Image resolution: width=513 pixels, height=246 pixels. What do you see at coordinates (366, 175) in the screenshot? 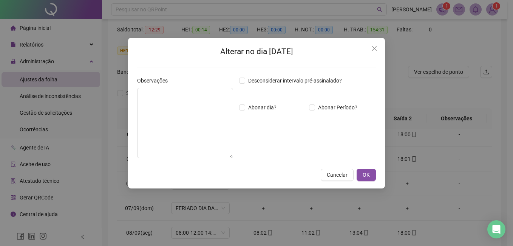
I see `button: OK` at bounding box center [366, 175].